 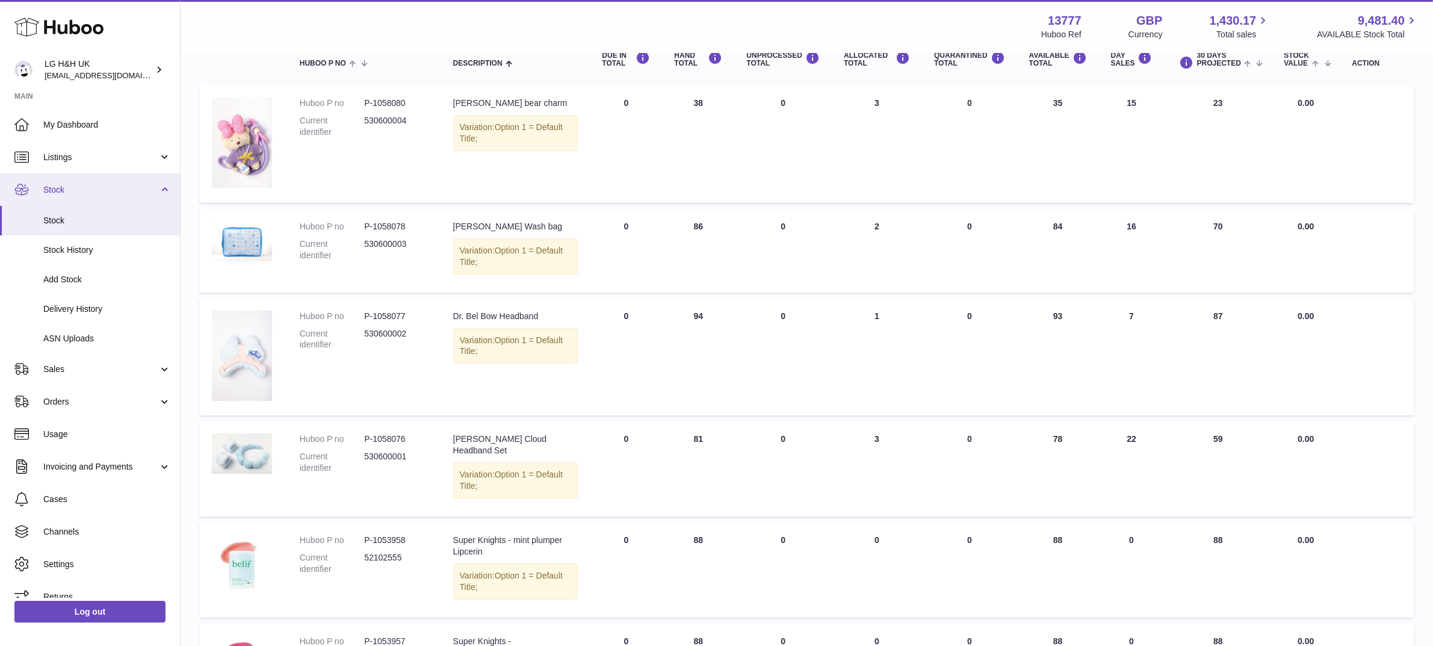 I want to click on div: 30 DAY SALES, so click(x=1132, y=56).